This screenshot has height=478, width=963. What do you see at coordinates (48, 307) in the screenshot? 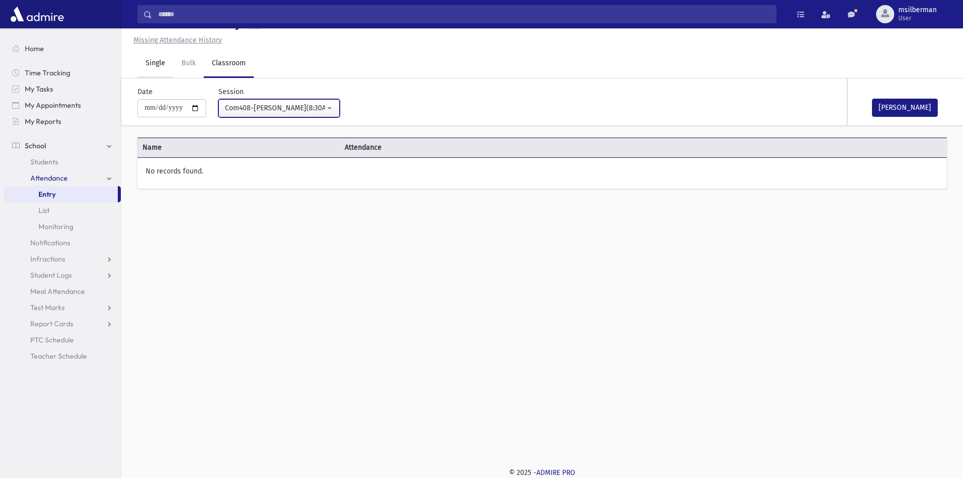
I see `span: Test Marks` at bounding box center [48, 307].